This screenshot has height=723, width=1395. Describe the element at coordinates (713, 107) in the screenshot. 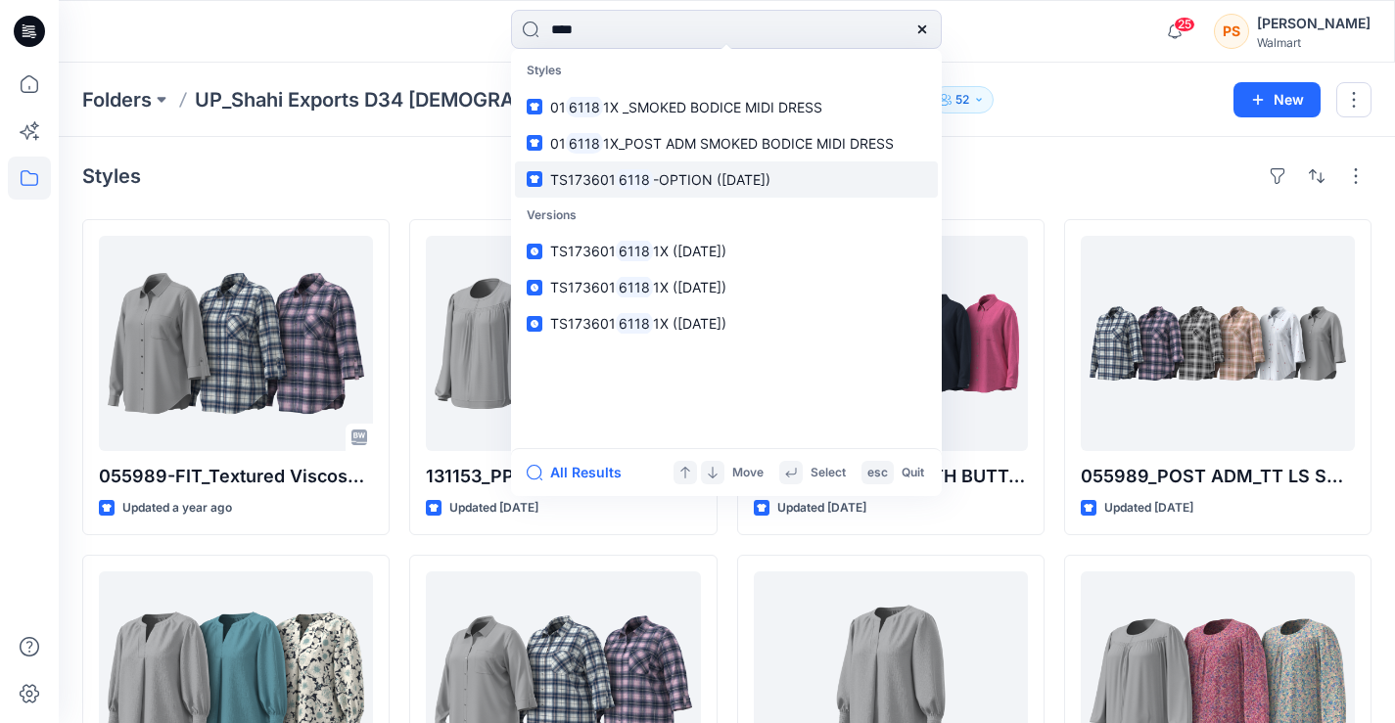

I see `span: 1X _SMOKED BODICE MIDI DRESS` at that location.